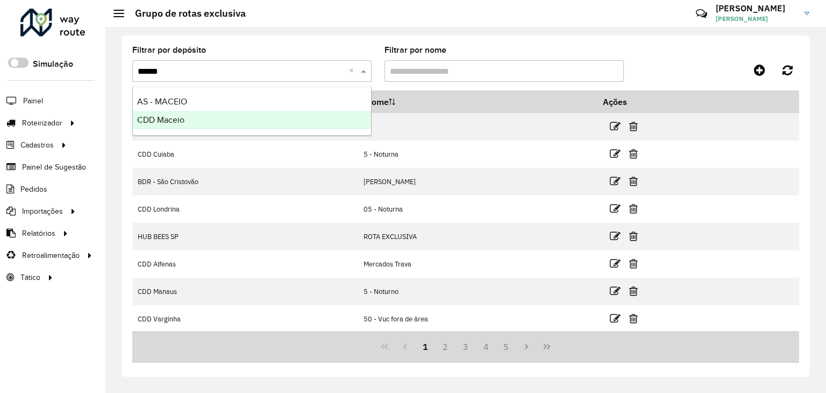 This screenshot has height=393, width=826. What do you see at coordinates (245, 181) in the screenshot?
I see `td: BDR - São Cristovão` at bounding box center [245, 181].